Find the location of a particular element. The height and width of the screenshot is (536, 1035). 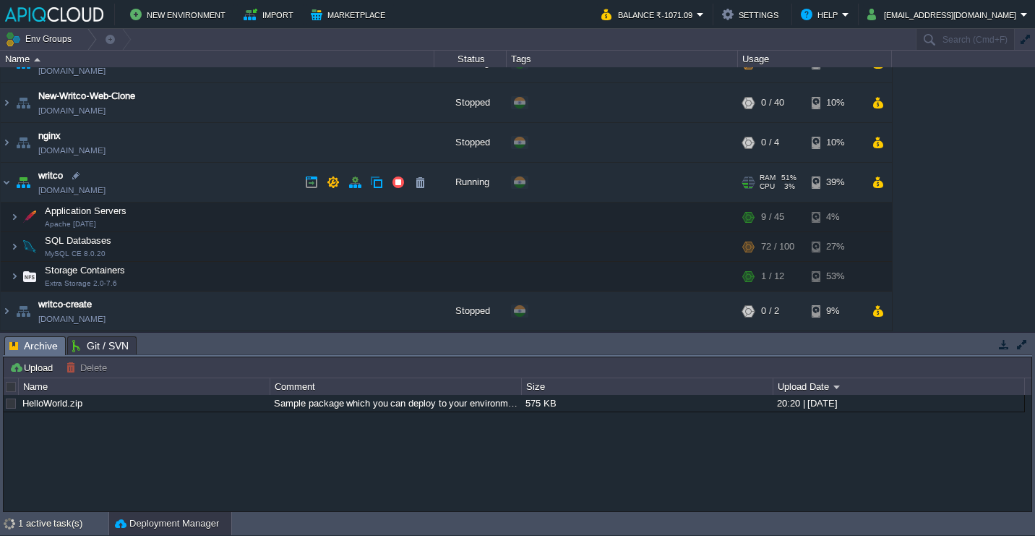

span: writco-create is located at coordinates (65, 304).